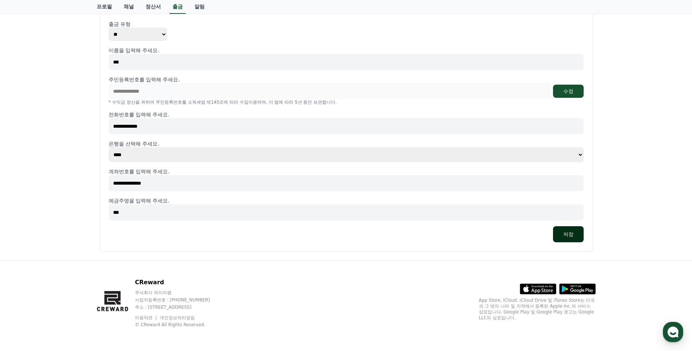 This screenshot has width=692, height=351. I want to click on a: 홈, so click(25, 240).